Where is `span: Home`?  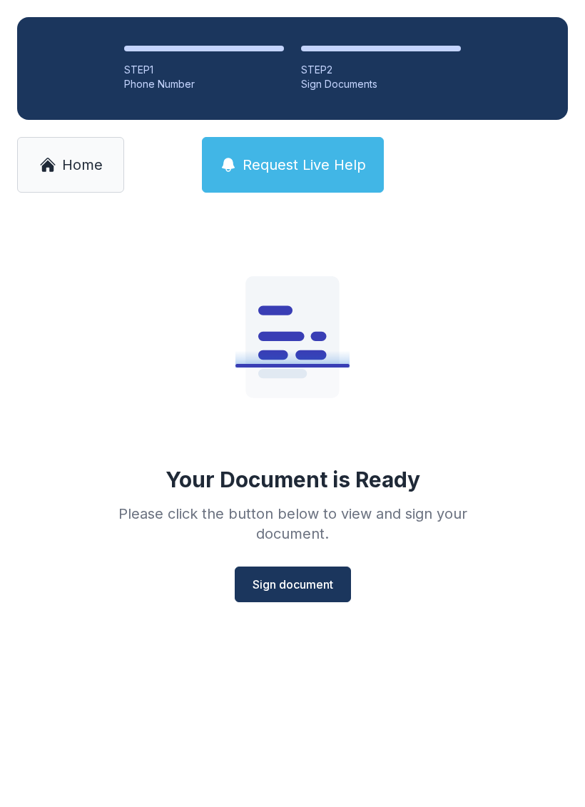 span: Home is located at coordinates (82, 165).